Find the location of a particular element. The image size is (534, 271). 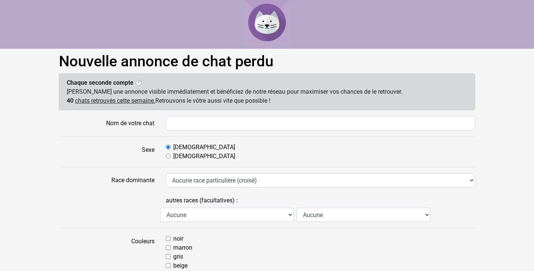

label: Race dominante is located at coordinates (106, 180).